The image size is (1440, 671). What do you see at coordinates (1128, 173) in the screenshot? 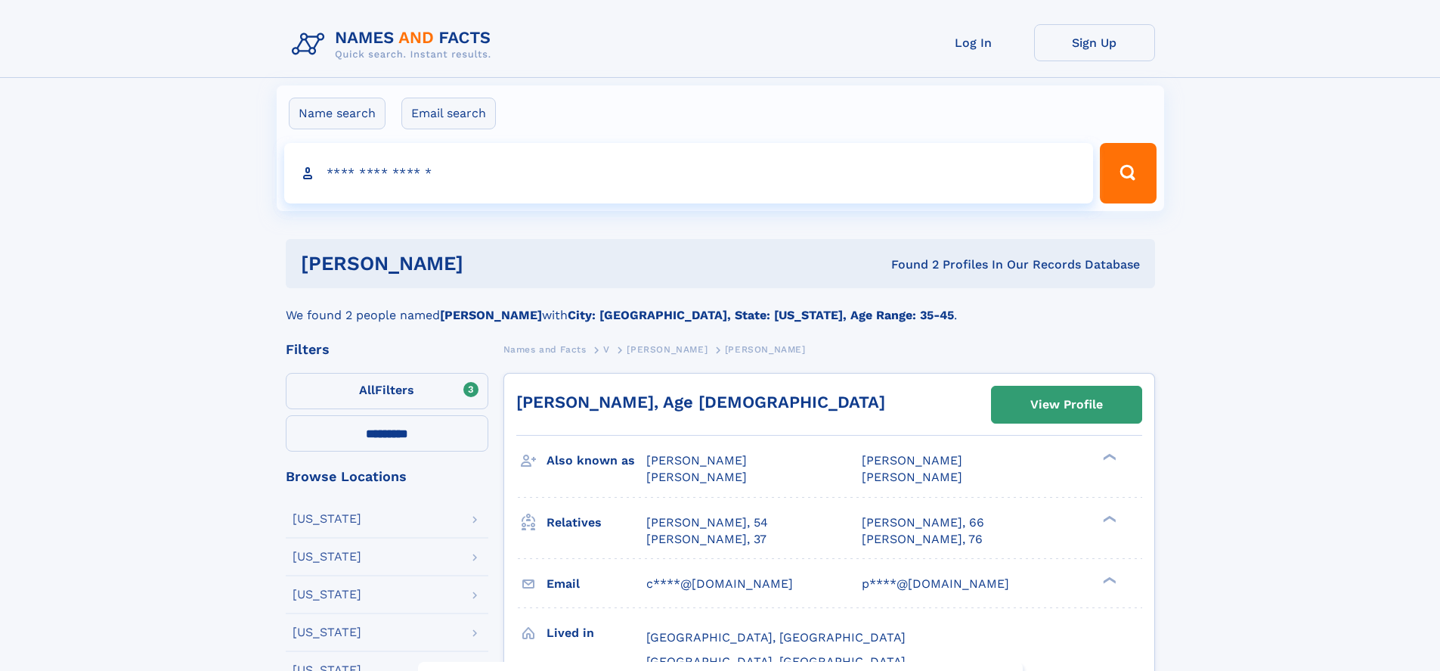
I see `button: Search Button` at bounding box center [1128, 173].